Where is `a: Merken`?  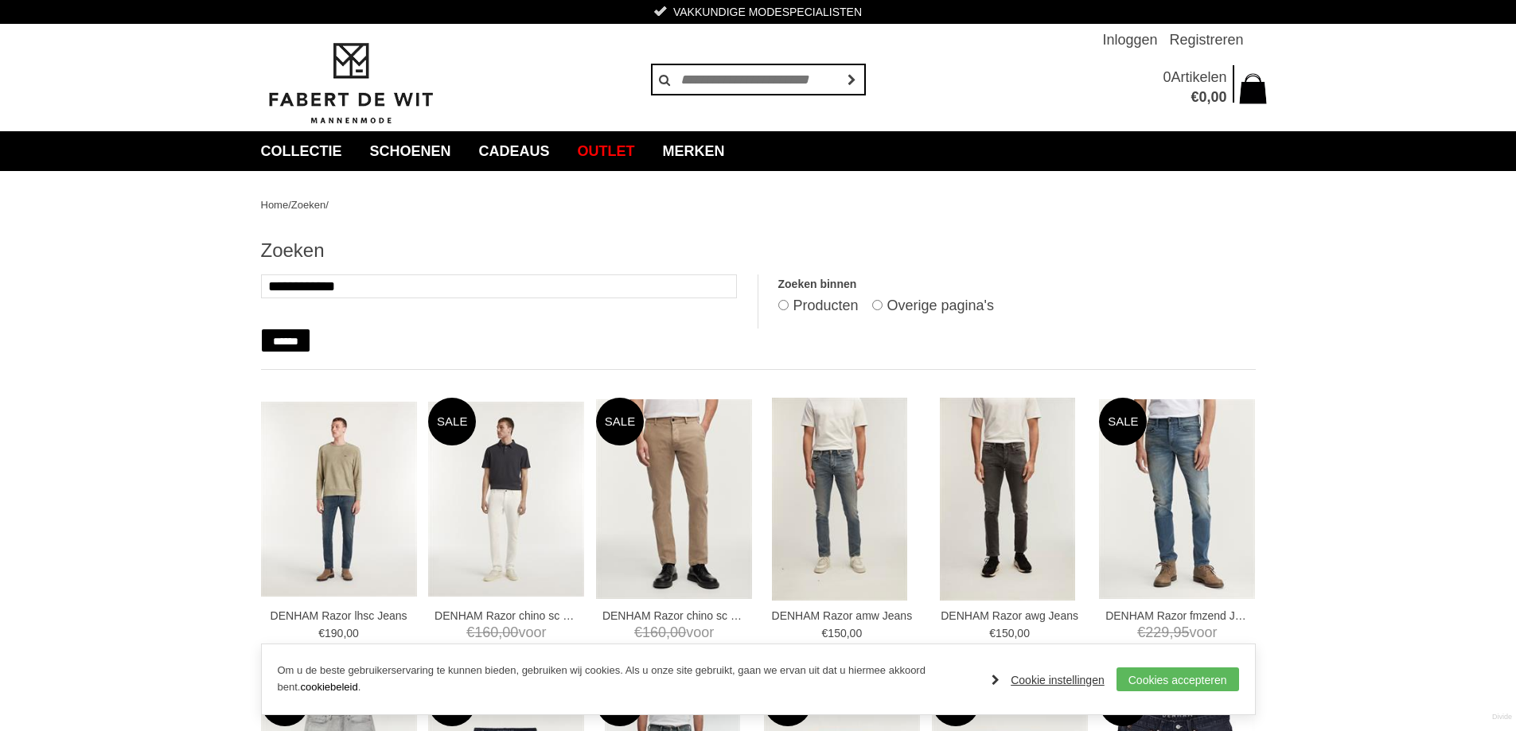 a: Merken is located at coordinates (694, 151).